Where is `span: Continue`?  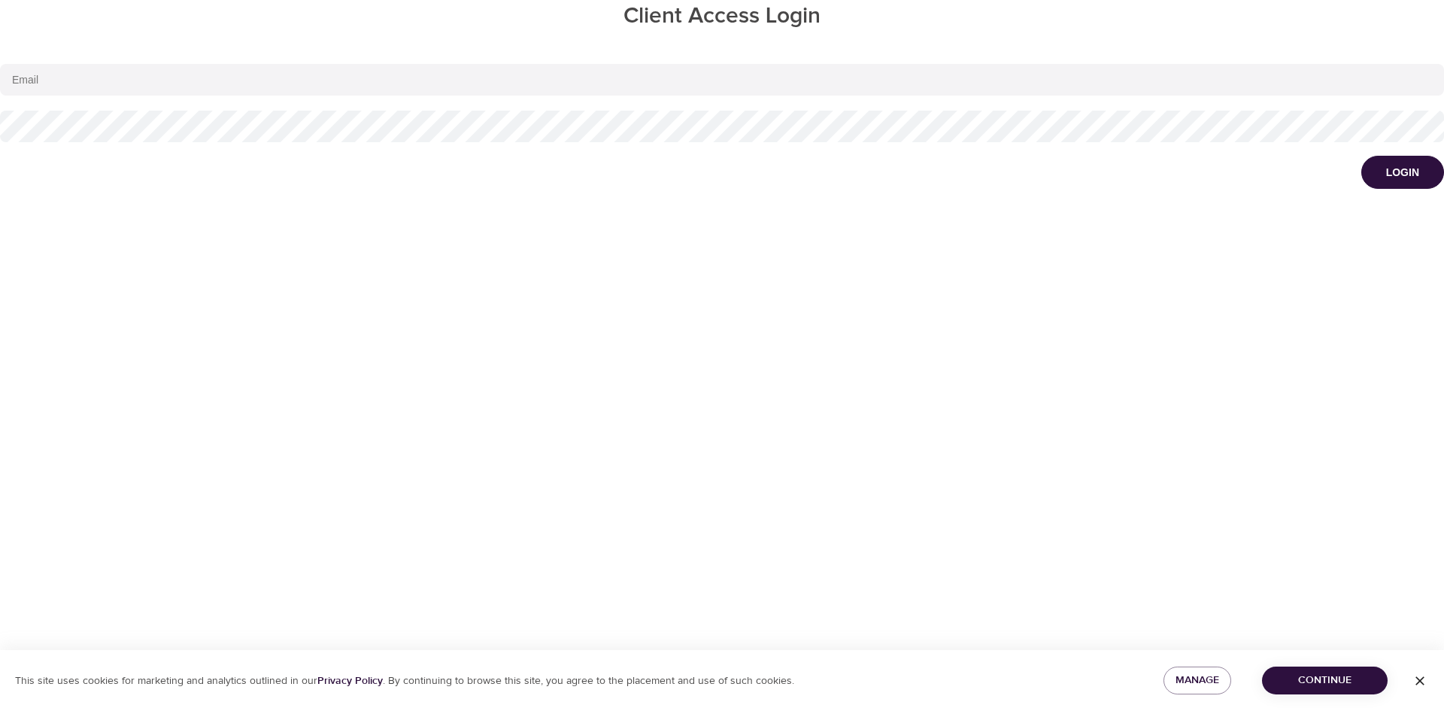 span: Continue is located at coordinates (1324, 680).